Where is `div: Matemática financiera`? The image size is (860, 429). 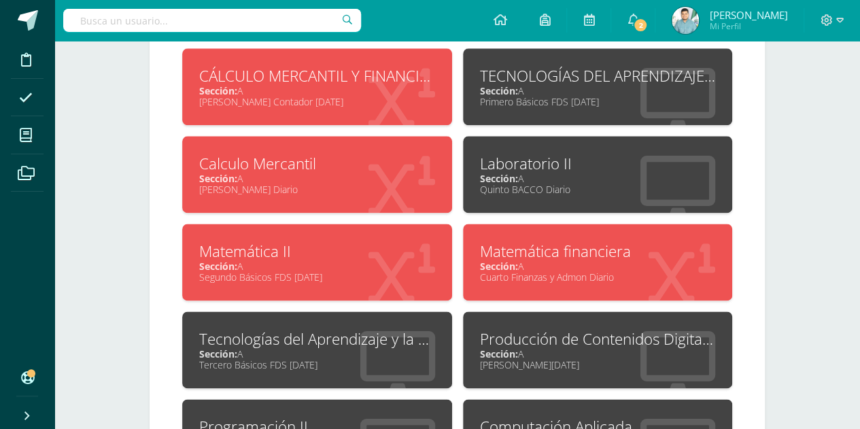 div: Matemática financiera is located at coordinates (597, 251).